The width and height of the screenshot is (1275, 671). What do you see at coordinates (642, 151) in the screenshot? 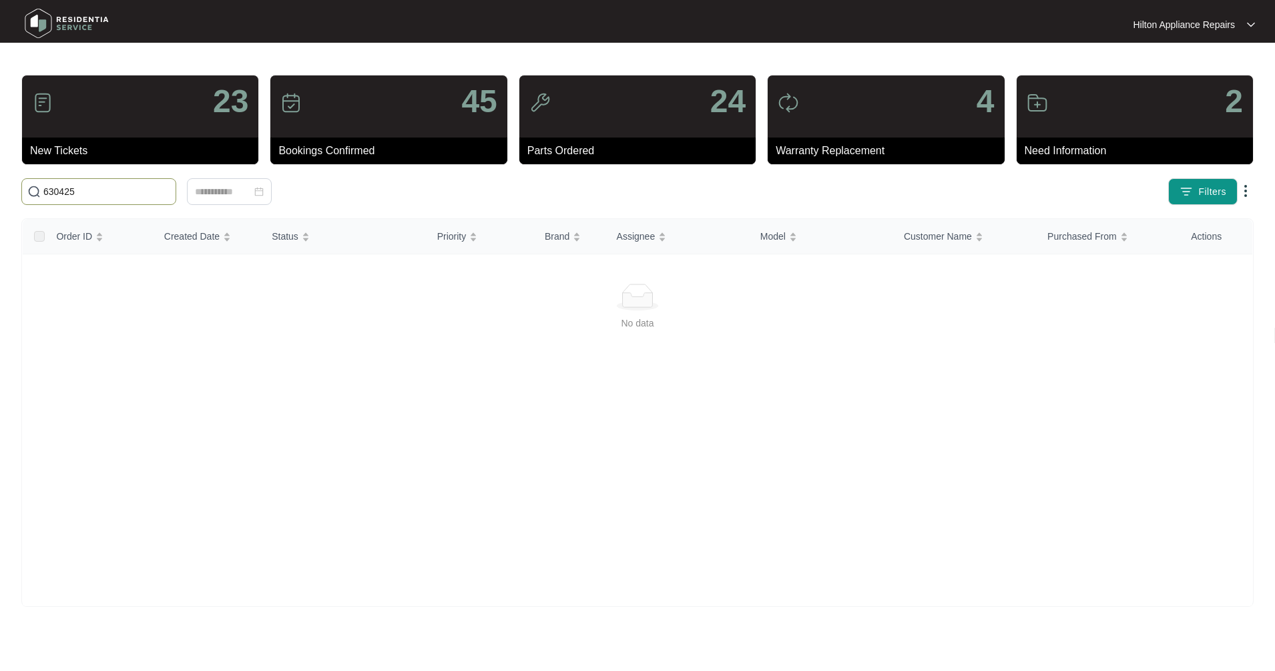
I see `p: Parts Ordered` at bounding box center [642, 151].